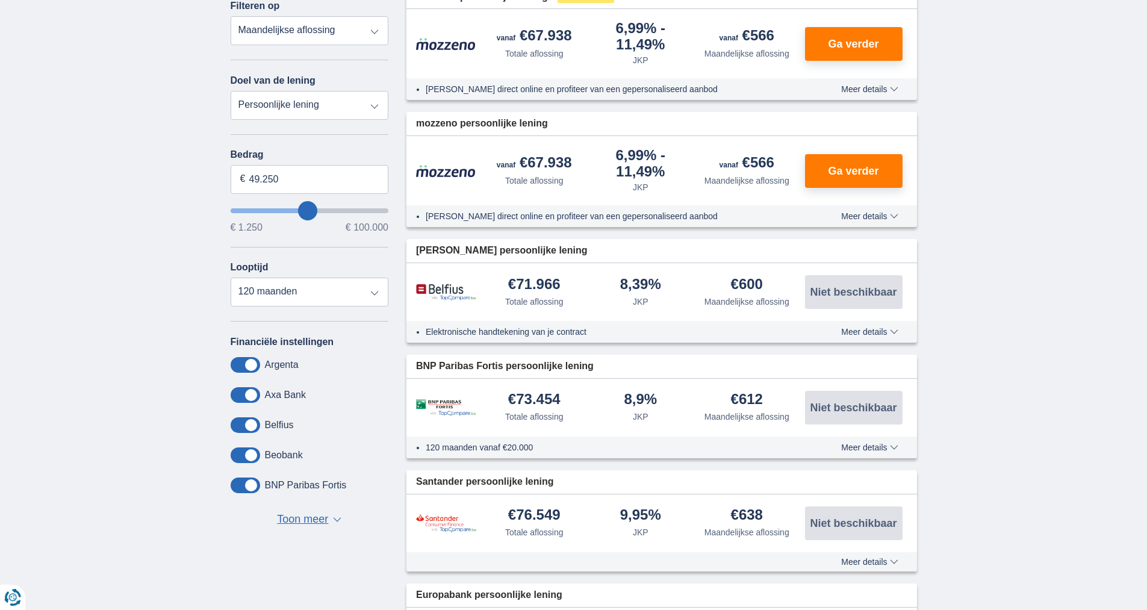 The image size is (1147, 610). Describe the element at coordinates (611, 447) in the screenshot. I see `li: 120 maanden vanaf €20.000` at that location.